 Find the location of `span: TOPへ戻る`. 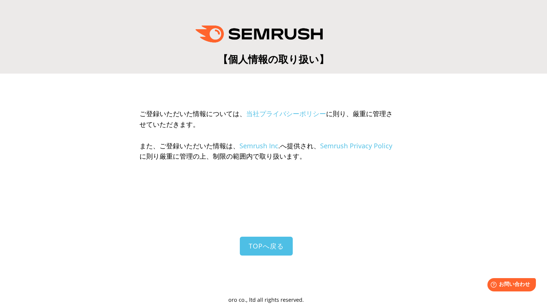

span: TOPへ戻る is located at coordinates (266, 246).